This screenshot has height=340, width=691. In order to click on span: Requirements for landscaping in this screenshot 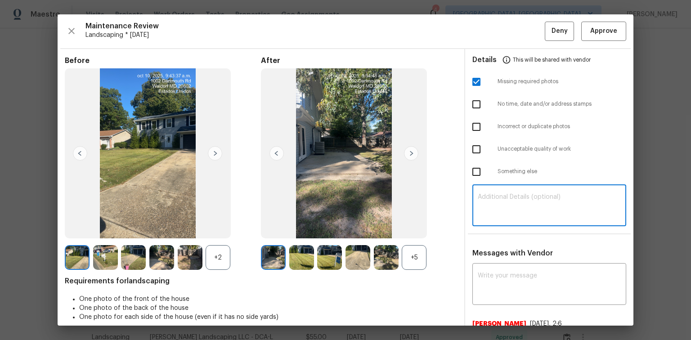, I will do `click(261, 281)`.